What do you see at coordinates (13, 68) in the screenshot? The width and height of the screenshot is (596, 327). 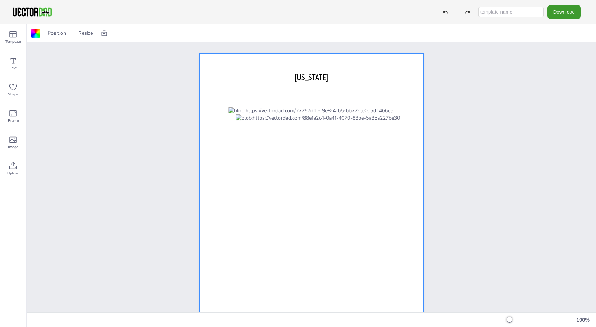 I see `span: Text` at bounding box center [13, 68].